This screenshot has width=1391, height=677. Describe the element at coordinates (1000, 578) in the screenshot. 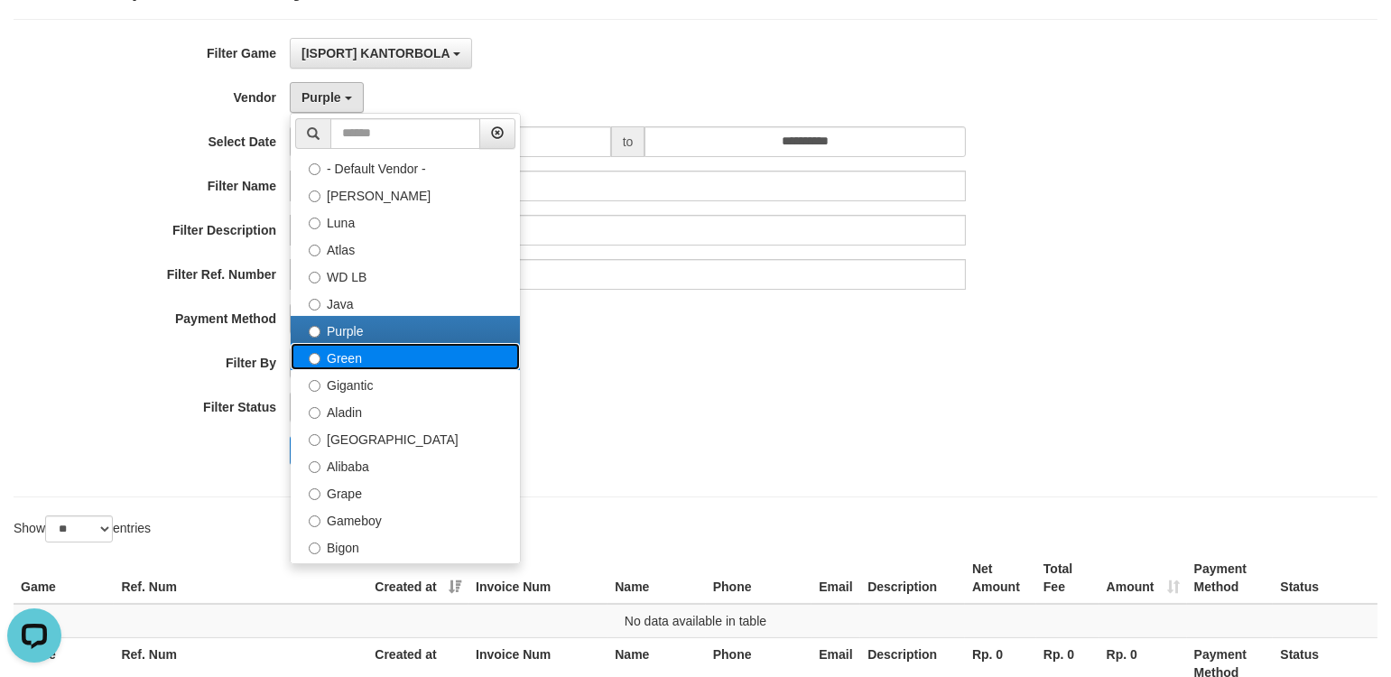

I see `th: Net Amount` at that location.